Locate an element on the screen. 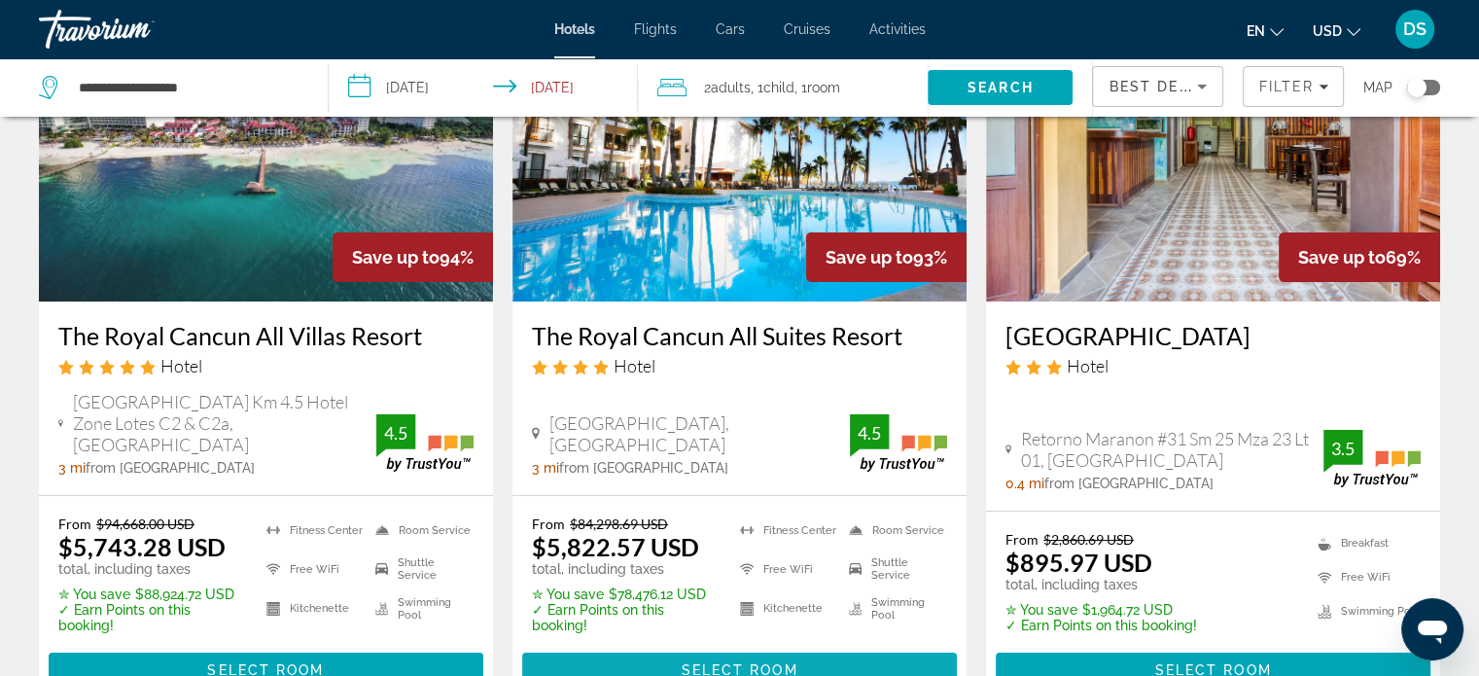  button: Change currency is located at coordinates (1336, 30).